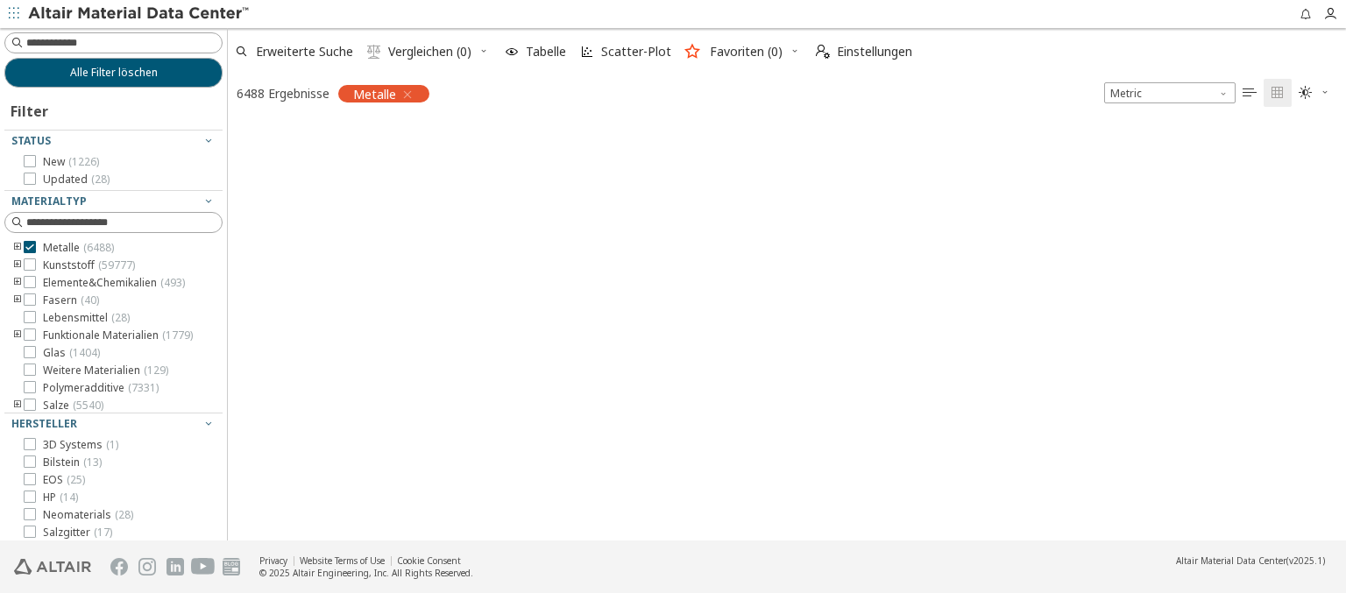 Image resolution: width=1346 pixels, height=593 pixels. What do you see at coordinates (44, 423) in the screenshot?
I see `span: Hersteller` at bounding box center [44, 423].